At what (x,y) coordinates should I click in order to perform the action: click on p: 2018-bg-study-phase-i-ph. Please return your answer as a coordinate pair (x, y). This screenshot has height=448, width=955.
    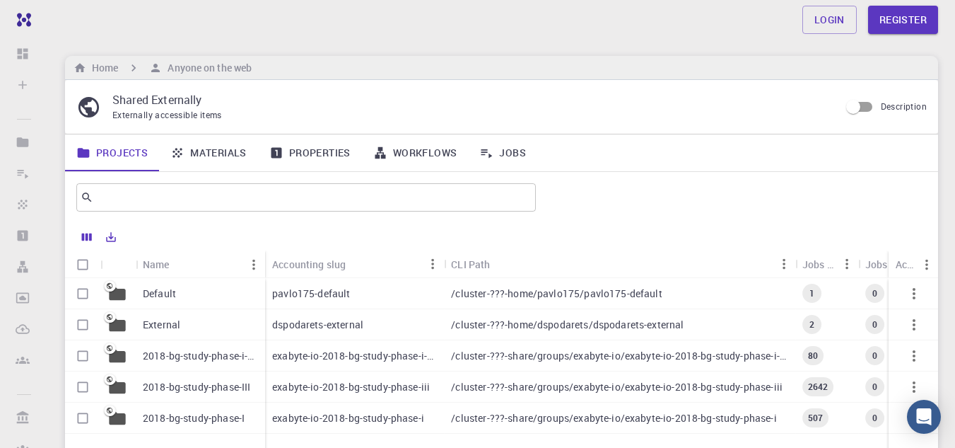
    Looking at the image, I should click on (200, 356).